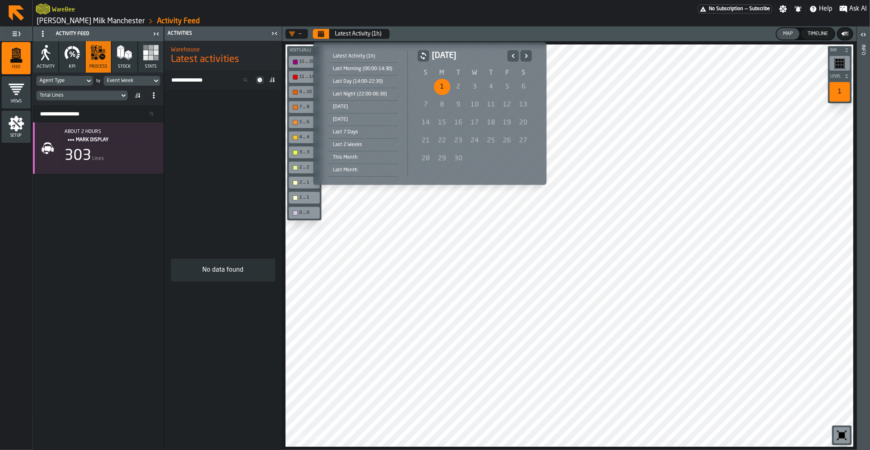  I want to click on div: 25, so click(491, 141).